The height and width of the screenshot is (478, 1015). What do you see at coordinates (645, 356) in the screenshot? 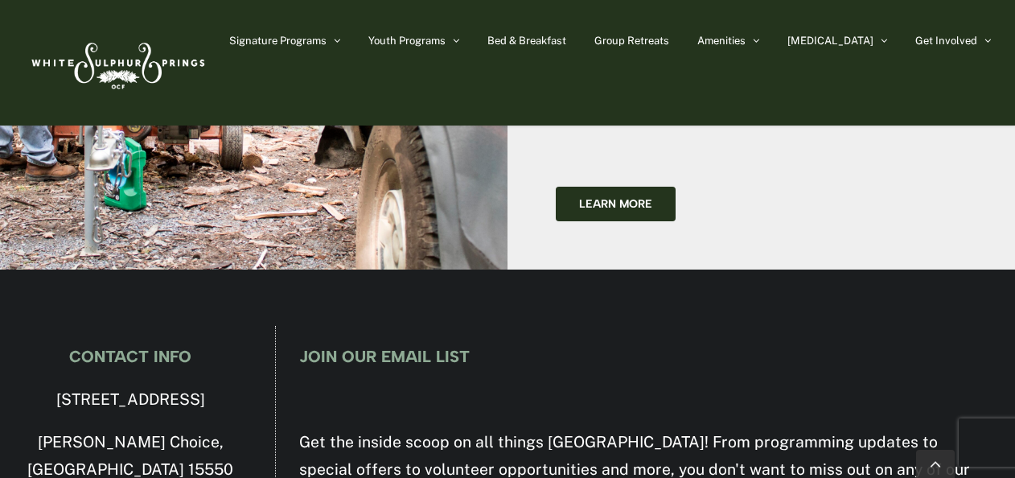
I see `h4: JOIN OUR EMAIL LIST` at bounding box center [645, 356].